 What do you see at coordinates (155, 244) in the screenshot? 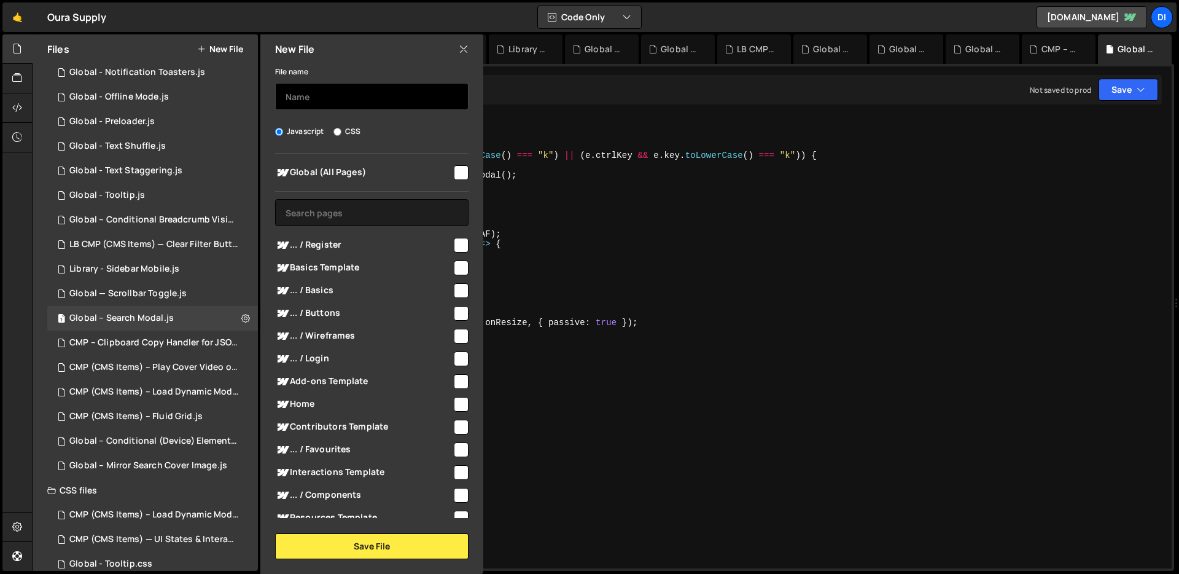
I see `div: 14937/43376.js` at bounding box center [155, 244].